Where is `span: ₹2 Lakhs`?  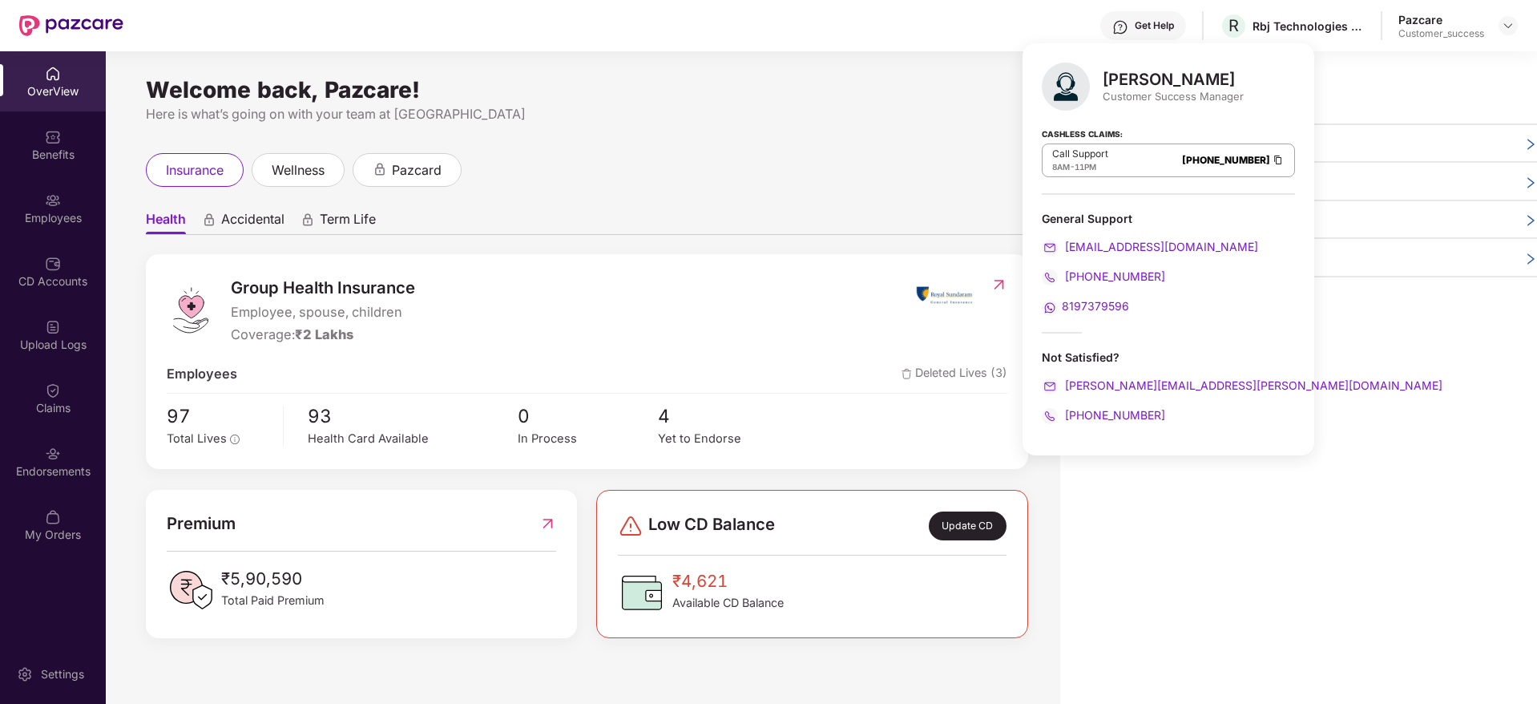 span: ₹2 Lakhs is located at coordinates (324, 334).